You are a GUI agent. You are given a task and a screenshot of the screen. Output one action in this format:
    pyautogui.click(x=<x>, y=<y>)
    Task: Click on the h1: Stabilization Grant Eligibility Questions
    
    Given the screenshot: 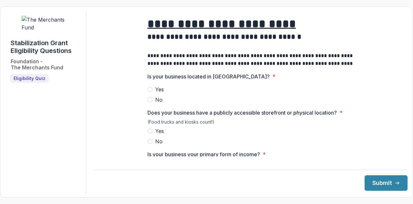 What is the action you would take?
    pyautogui.click(x=45, y=47)
    